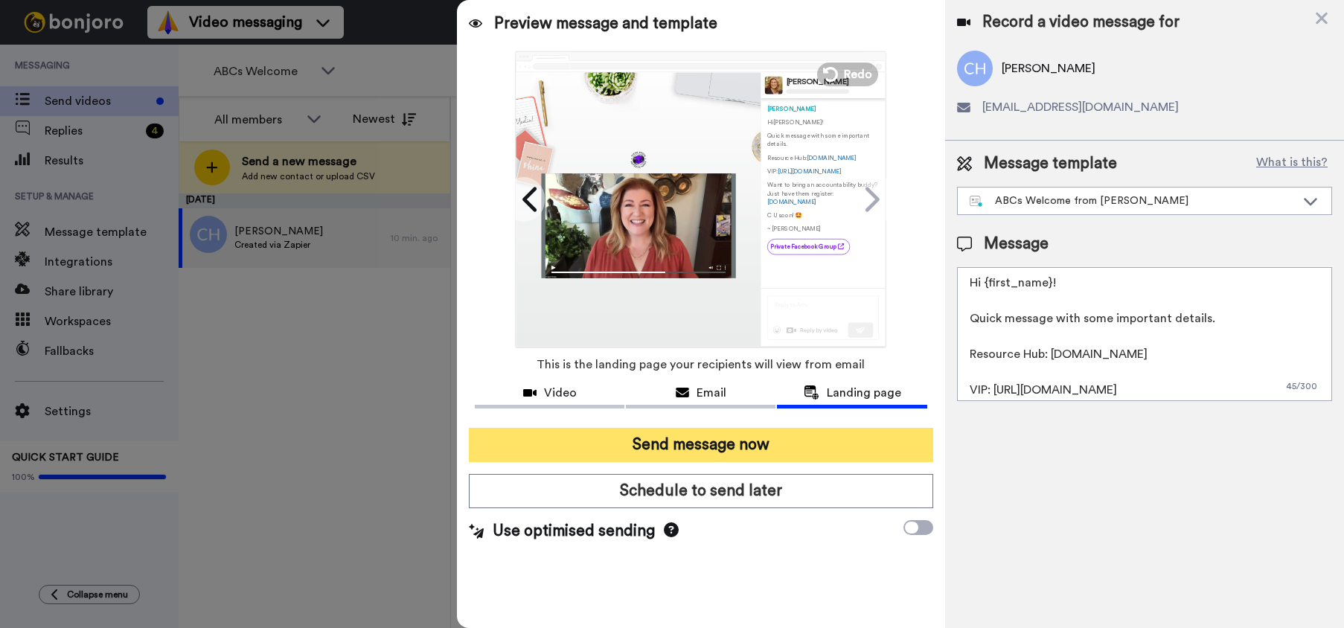 This screenshot has height=628, width=1344. What do you see at coordinates (823, 170) in the screenshot?
I see `p: VIP:` at bounding box center [823, 170].